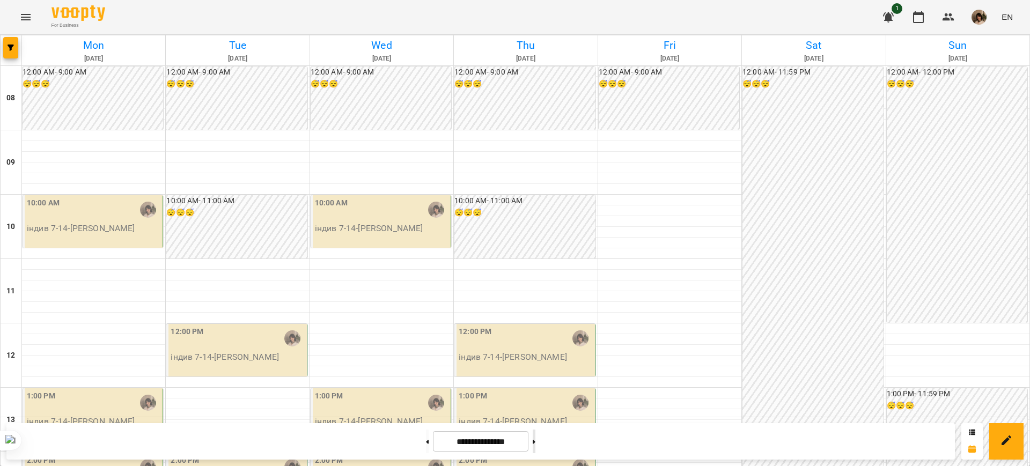 The height and width of the screenshot is (466, 1030). Describe the element at coordinates (11, 291) in the screenshot. I see `h6: 11` at that location.